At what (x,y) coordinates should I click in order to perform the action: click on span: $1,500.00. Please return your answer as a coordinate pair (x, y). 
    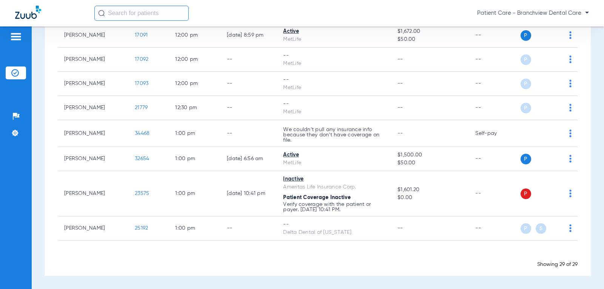
    Looking at the image, I should click on (430, 155).